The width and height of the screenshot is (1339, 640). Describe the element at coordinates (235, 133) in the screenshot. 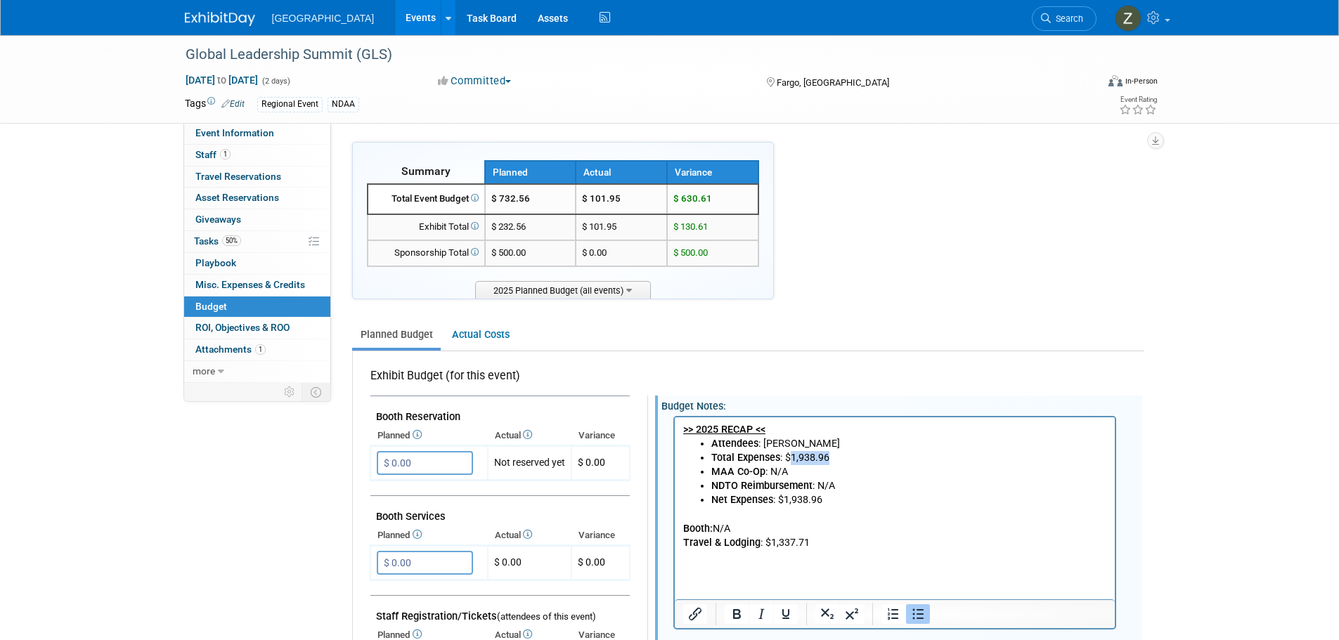

I see `span: Event Information` at that location.